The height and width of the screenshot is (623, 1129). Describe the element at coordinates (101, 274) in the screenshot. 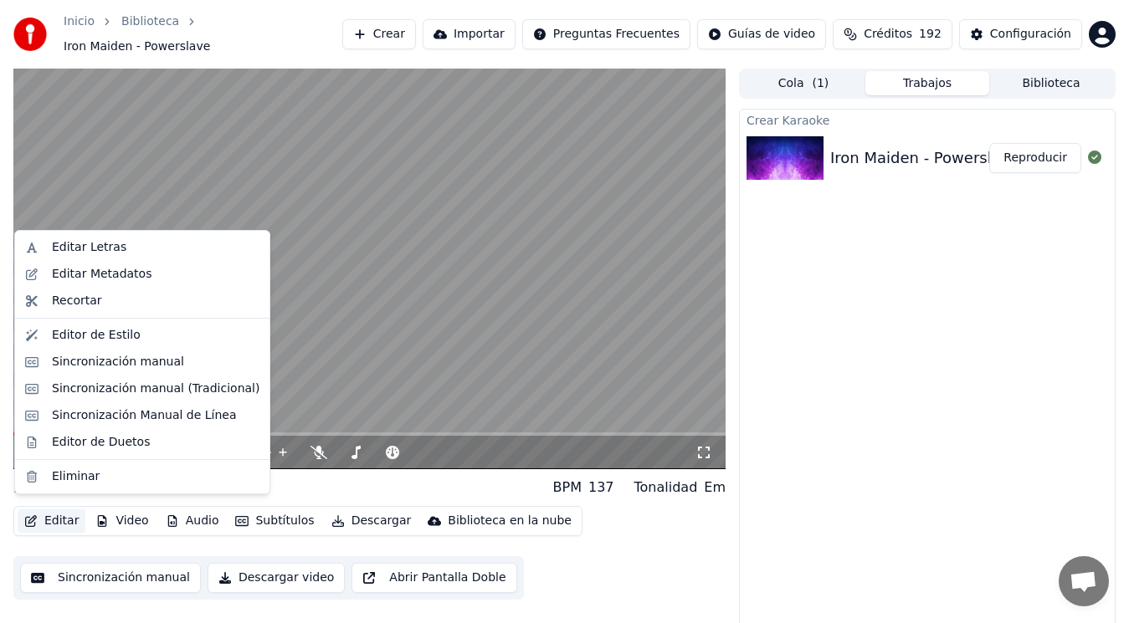

I see `div: Editar Metadatos` at that location.